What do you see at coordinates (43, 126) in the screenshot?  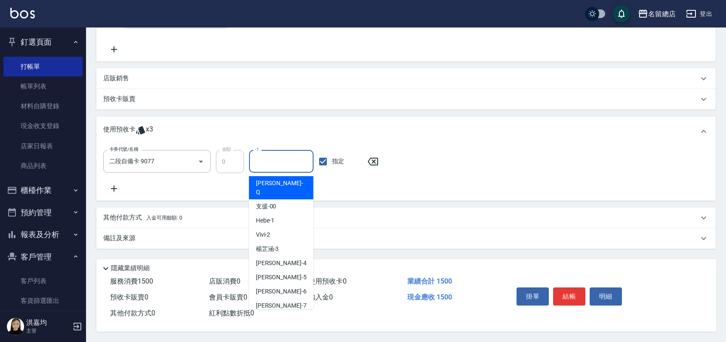 I see `a: 現金收支登錄` at bounding box center [43, 126].